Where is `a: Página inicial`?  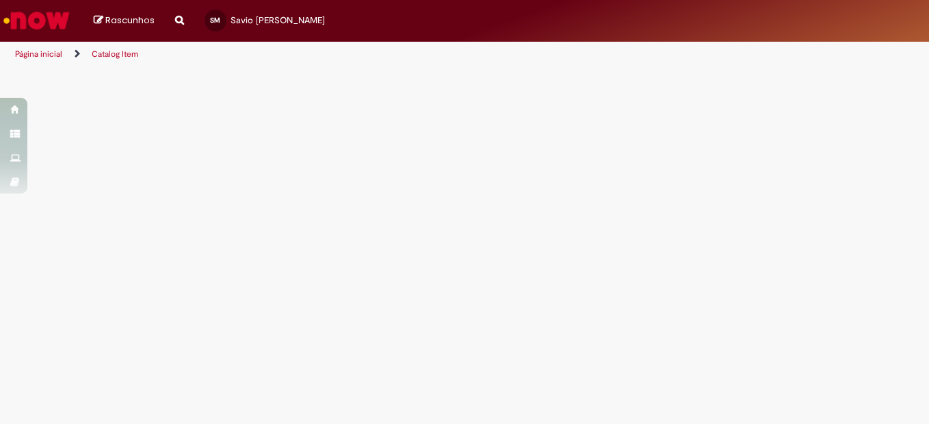
a: Página inicial is located at coordinates (38, 54).